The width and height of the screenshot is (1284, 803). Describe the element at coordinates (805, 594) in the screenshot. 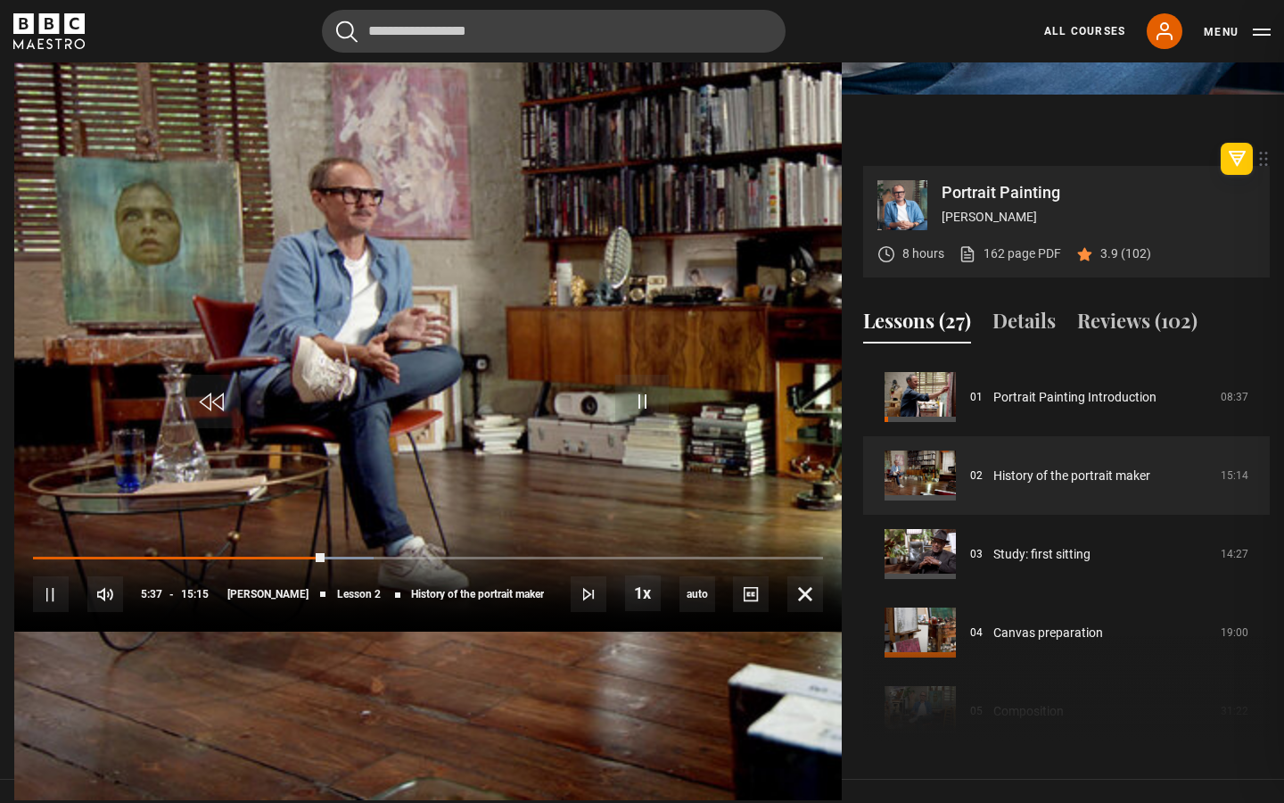

I see `button: Fullscreen` at that location.